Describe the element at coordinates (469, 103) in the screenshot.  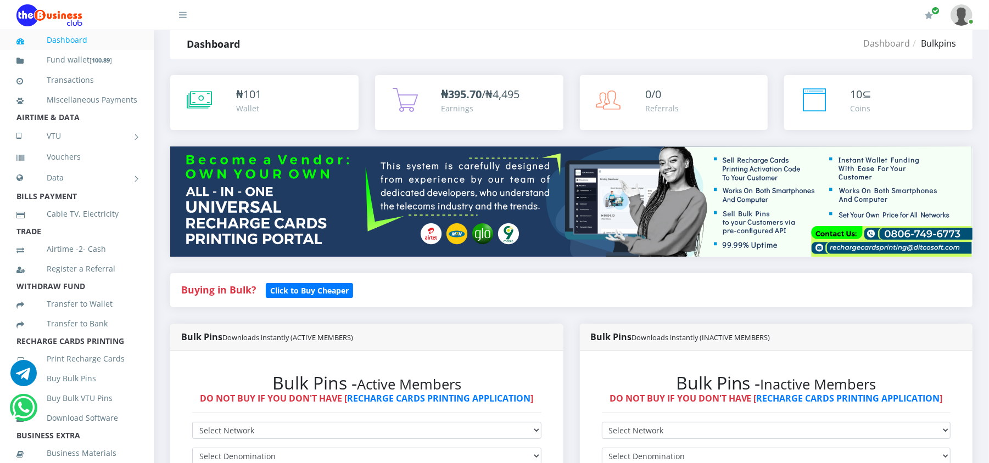
I see `a: ₦395.70/₦4,495 Earnings` at that location.